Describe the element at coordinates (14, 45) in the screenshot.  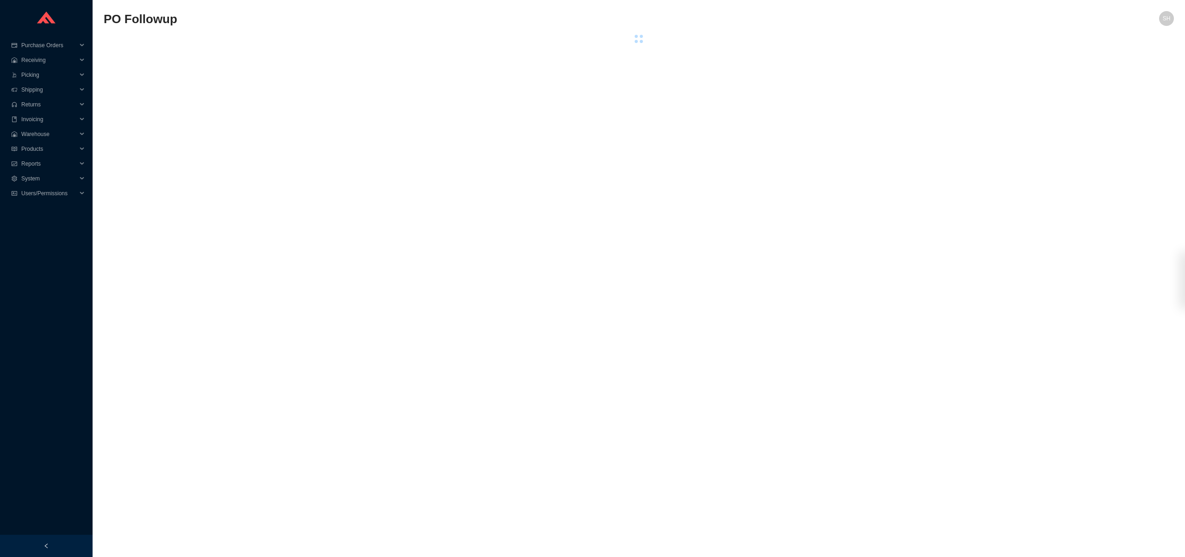
I see `span: credit-card` at that location.